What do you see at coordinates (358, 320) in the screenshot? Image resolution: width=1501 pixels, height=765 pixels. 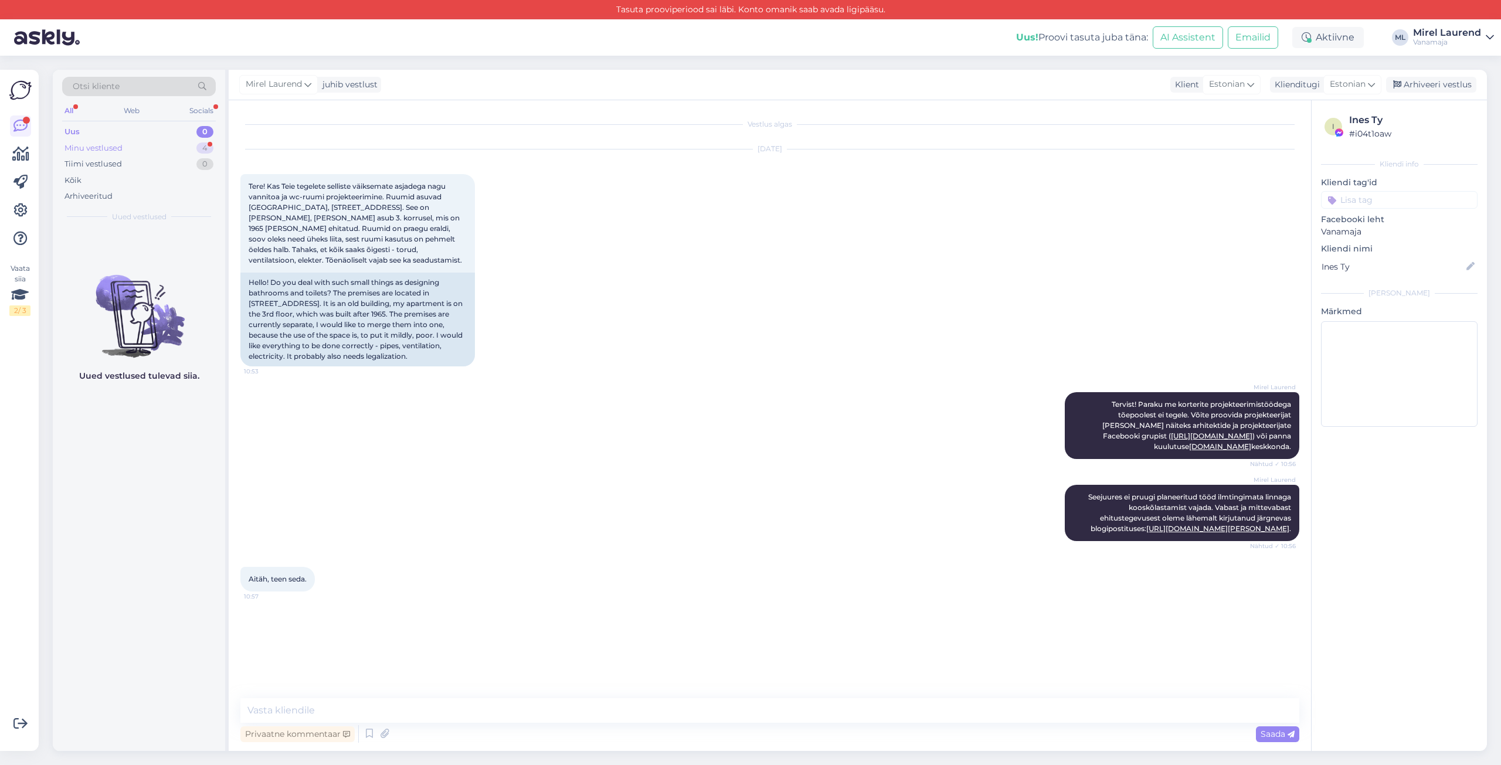 I see `div: Hello! Do you deal with such small things as designing bathrooms and toilets? The premises are lo...` at bounding box center [358, 320].